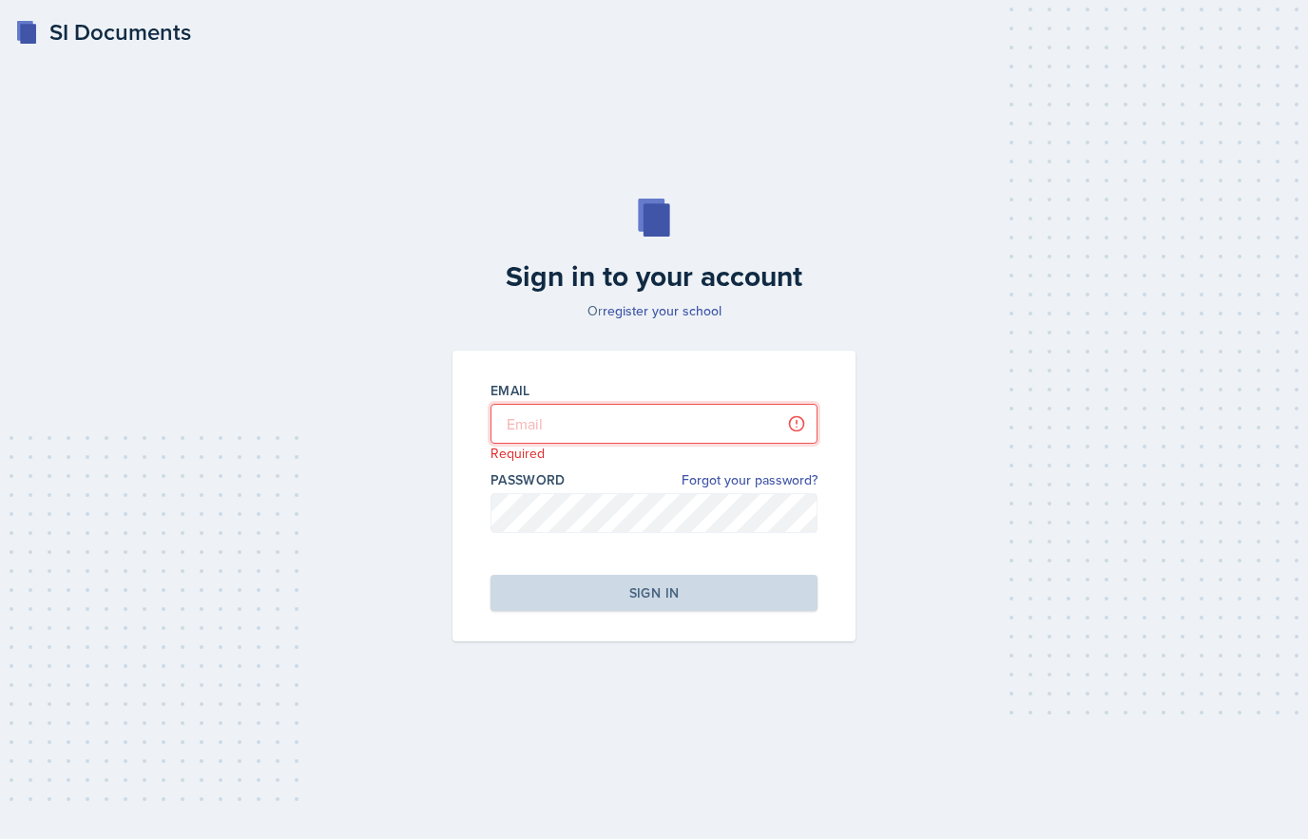 The height and width of the screenshot is (839, 1308). What do you see at coordinates (654, 593) in the screenshot?
I see `div: Sign in` at bounding box center [654, 593].